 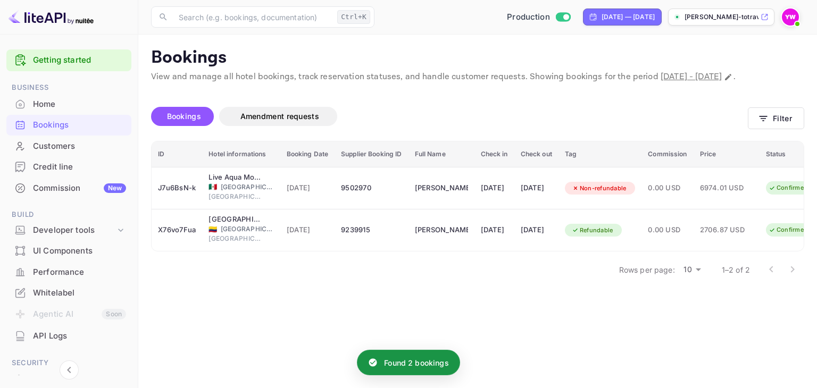 I want to click on span: 2706.87 USD, so click(x=727, y=230).